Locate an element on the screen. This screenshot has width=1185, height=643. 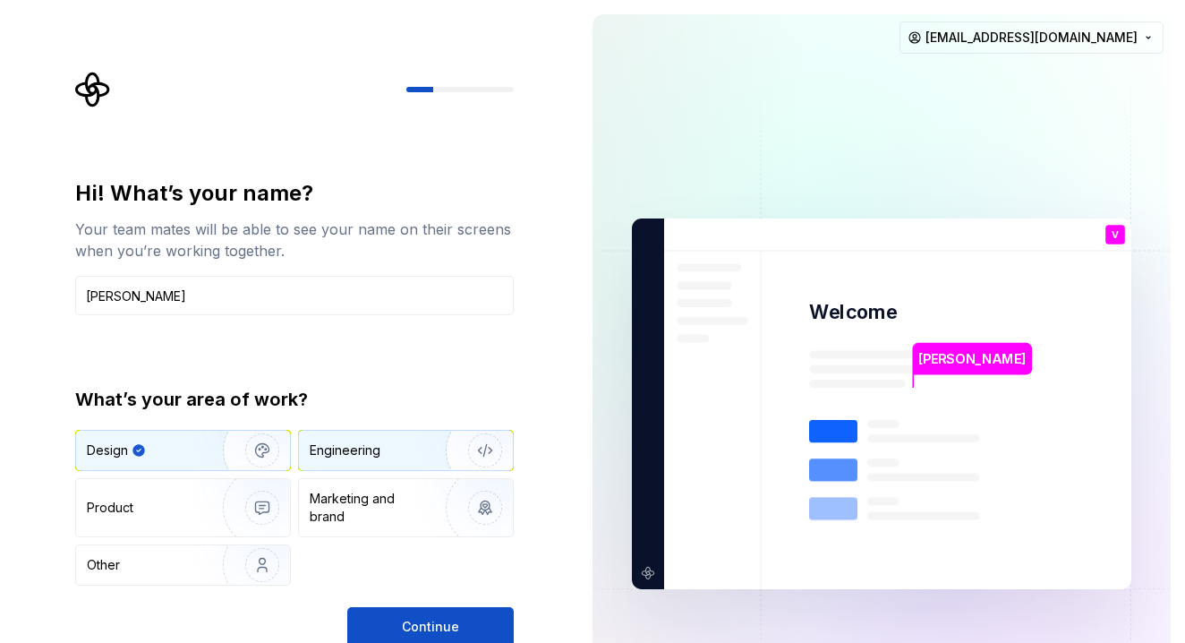
div: Marketing and brand is located at coordinates (370, 508).